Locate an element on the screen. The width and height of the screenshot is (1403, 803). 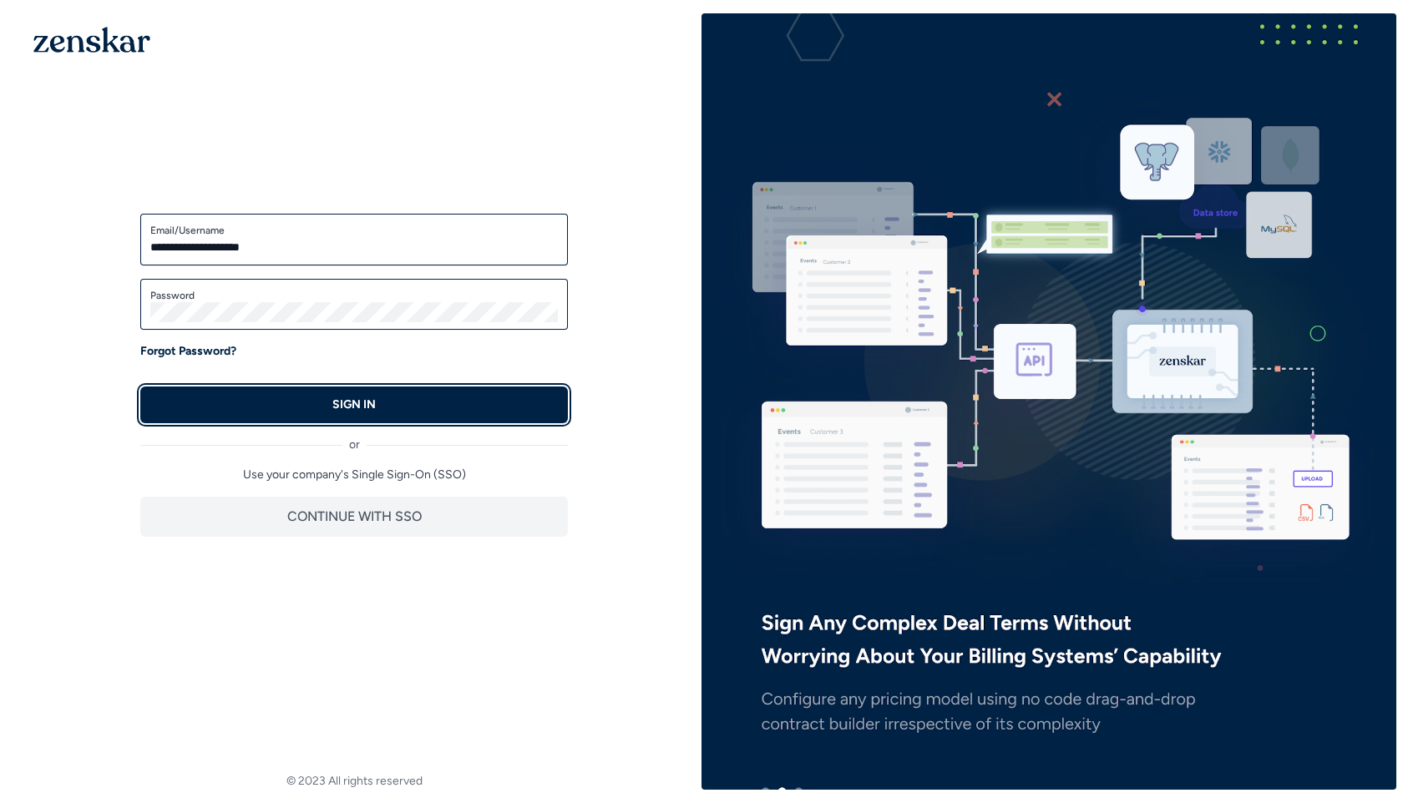
label: Email/Username is located at coordinates (354, 230).